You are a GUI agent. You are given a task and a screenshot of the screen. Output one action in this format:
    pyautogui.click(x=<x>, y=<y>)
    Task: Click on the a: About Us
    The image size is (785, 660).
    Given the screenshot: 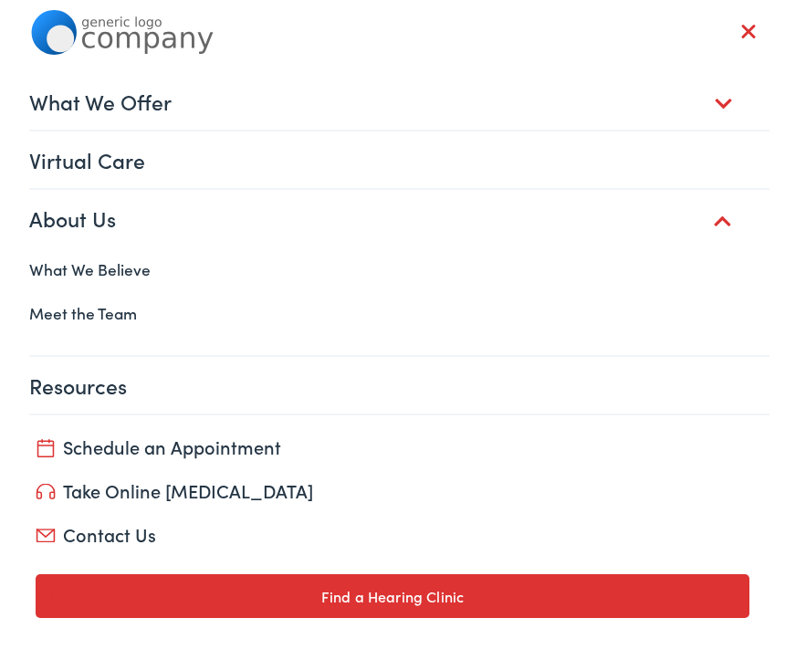 What is the action you would take?
    pyautogui.click(x=399, y=218)
    